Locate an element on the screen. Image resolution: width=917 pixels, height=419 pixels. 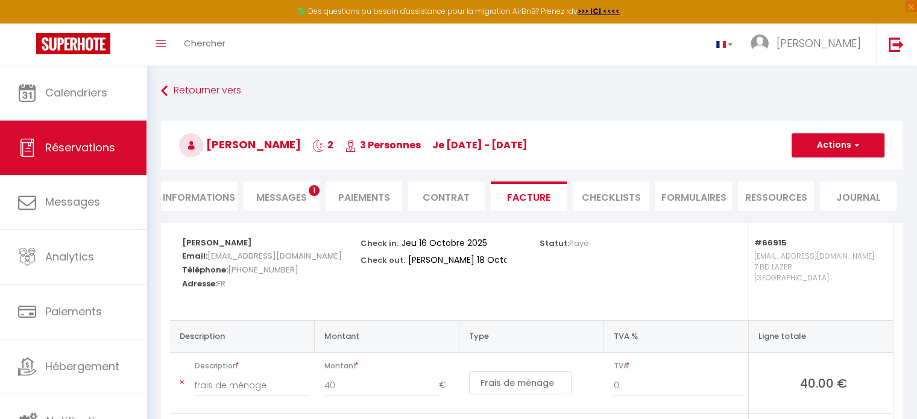
strong: Téléphone: is located at coordinates (205, 270).